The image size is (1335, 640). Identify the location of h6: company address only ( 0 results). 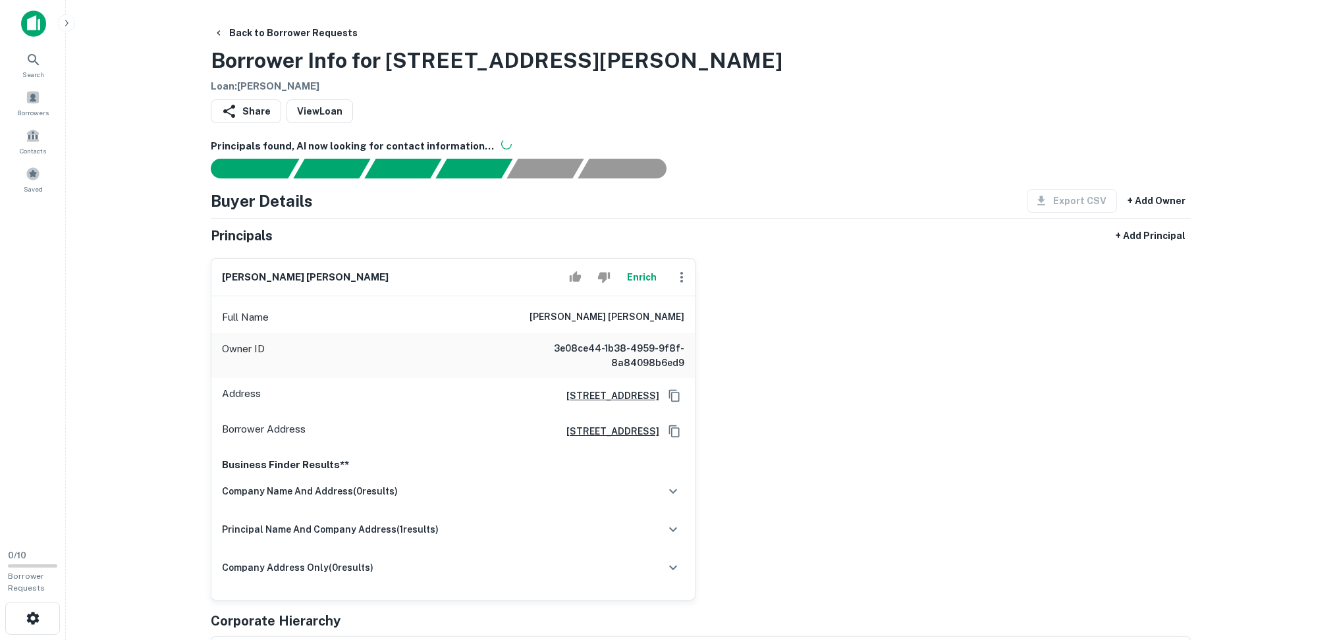
(298, 568).